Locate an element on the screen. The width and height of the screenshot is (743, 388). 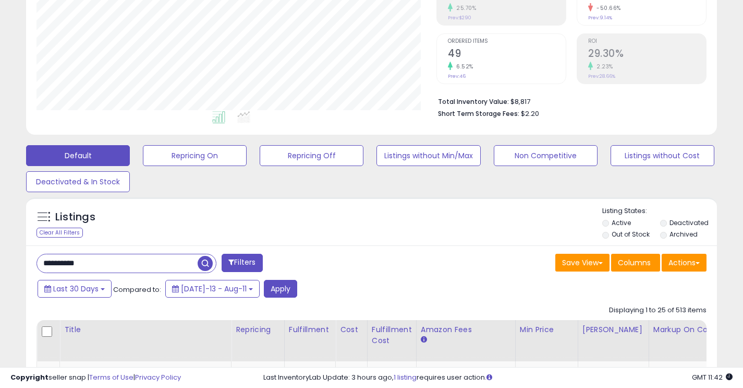
div: Min Price is located at coordinates (547, 329).